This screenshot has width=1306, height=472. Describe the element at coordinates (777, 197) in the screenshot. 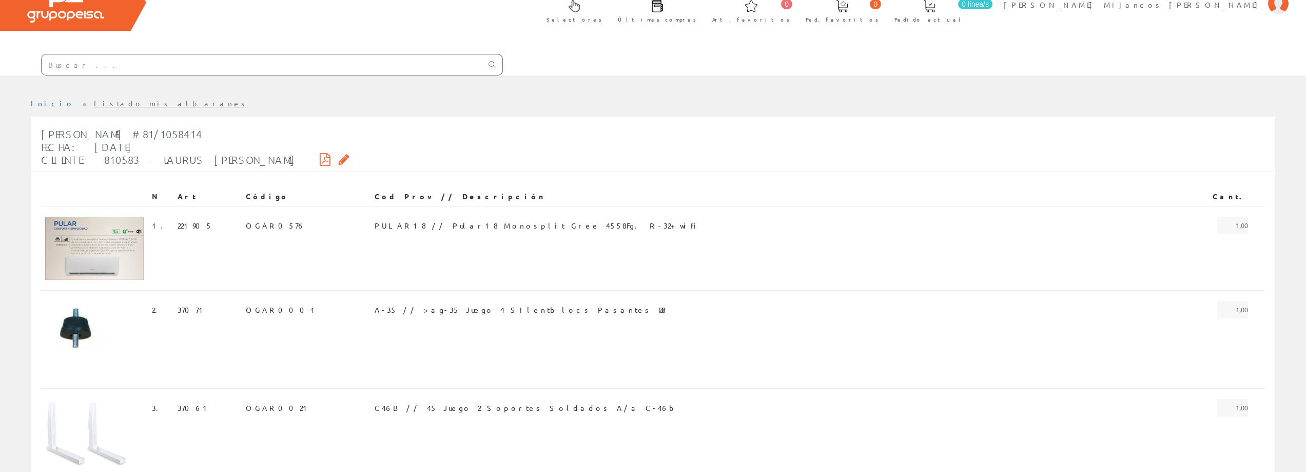

I see `th: Cod Prov // Descripción` at that location.